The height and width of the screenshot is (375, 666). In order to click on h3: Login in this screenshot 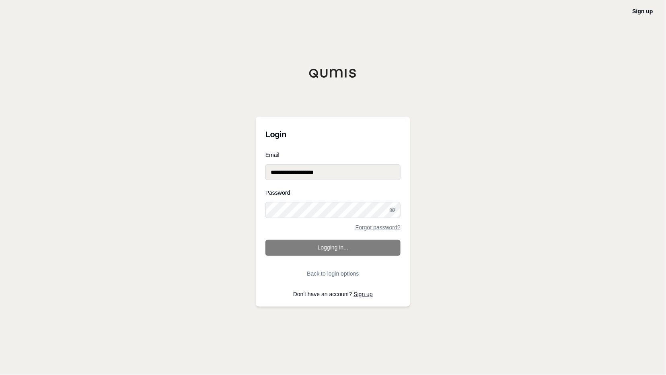, I will do `click(333, 134)`.